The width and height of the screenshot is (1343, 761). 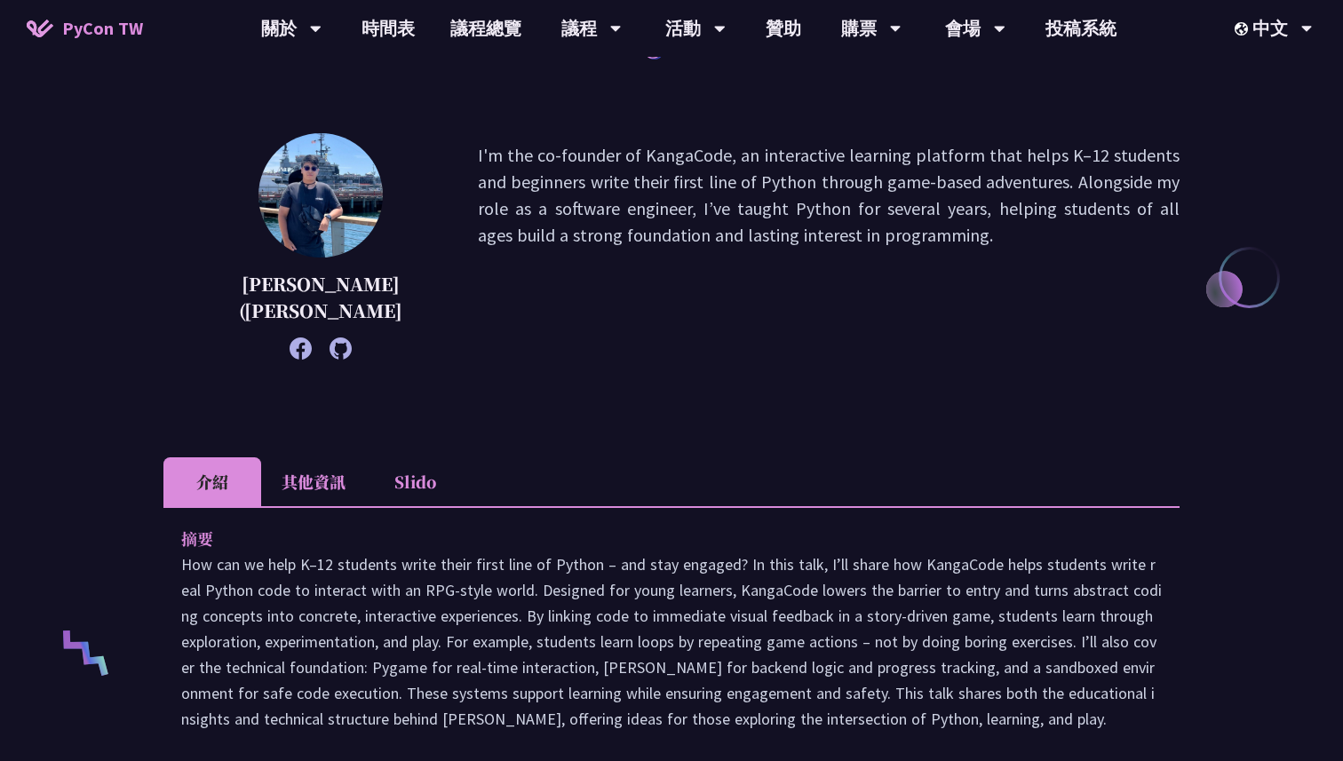 What do you see at coordinates (40, 28) in the screenshot?
I see `img: Home icon of PyCon TW 2025` at bounding box center [40, 28].